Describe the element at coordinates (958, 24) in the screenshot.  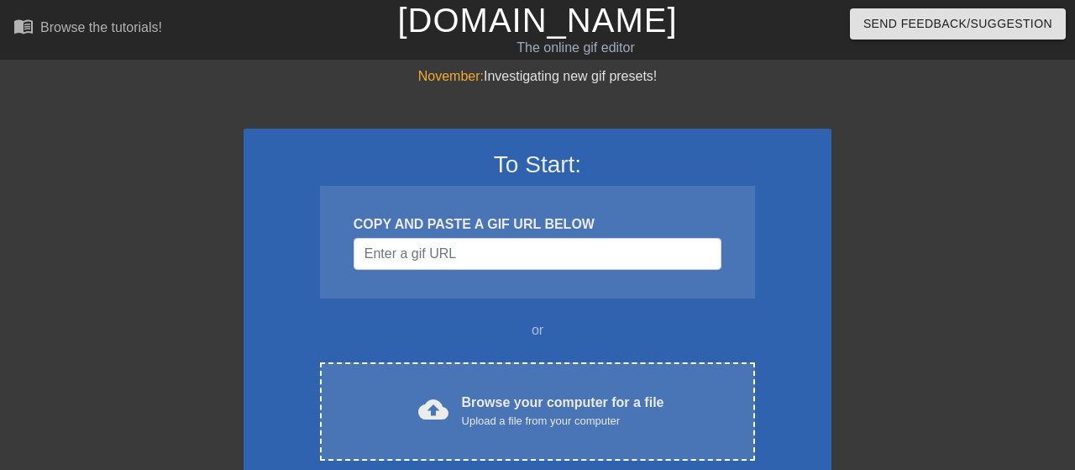
I see `span: Send Feedback/Suggestion` at that location.